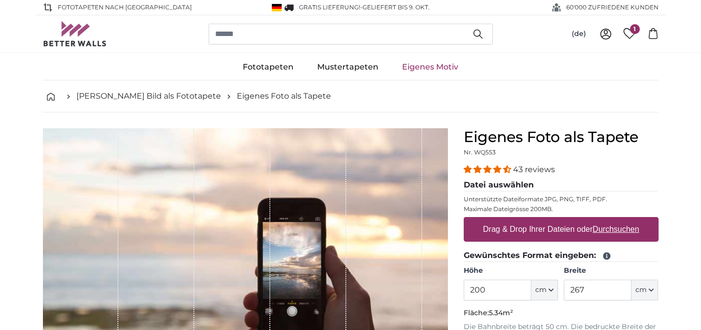 The image size is (701, 330). Describe the element at coordinates (396, 7) in the screenshot. I see `span: Geliefert bis 9. Okt.` at that location.